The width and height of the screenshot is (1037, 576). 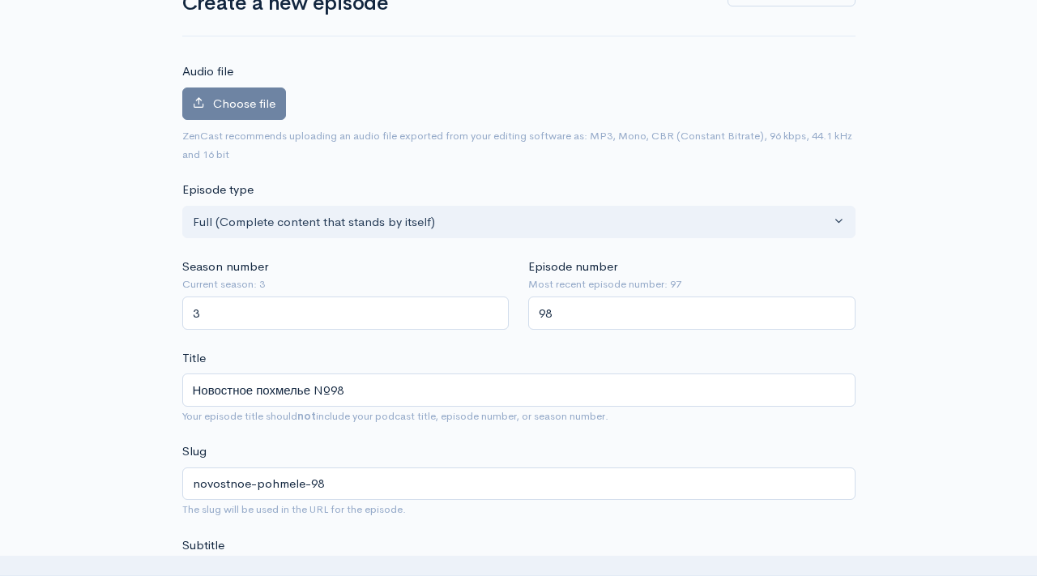 I want to click on button: Full (Complete content that stands by itself), so click(x=519, y=222).